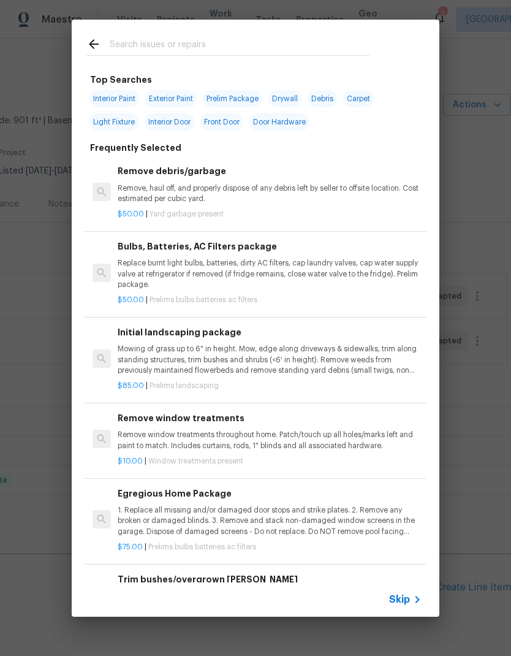 This screenshot has height=656, width=511. Describe the element at coordinates (270, 359) in the screenshot. I see `p: Mowing of grass up to 6" in height. Mow, edge along driveways & sidewalks, trim along standing st...` at that location.